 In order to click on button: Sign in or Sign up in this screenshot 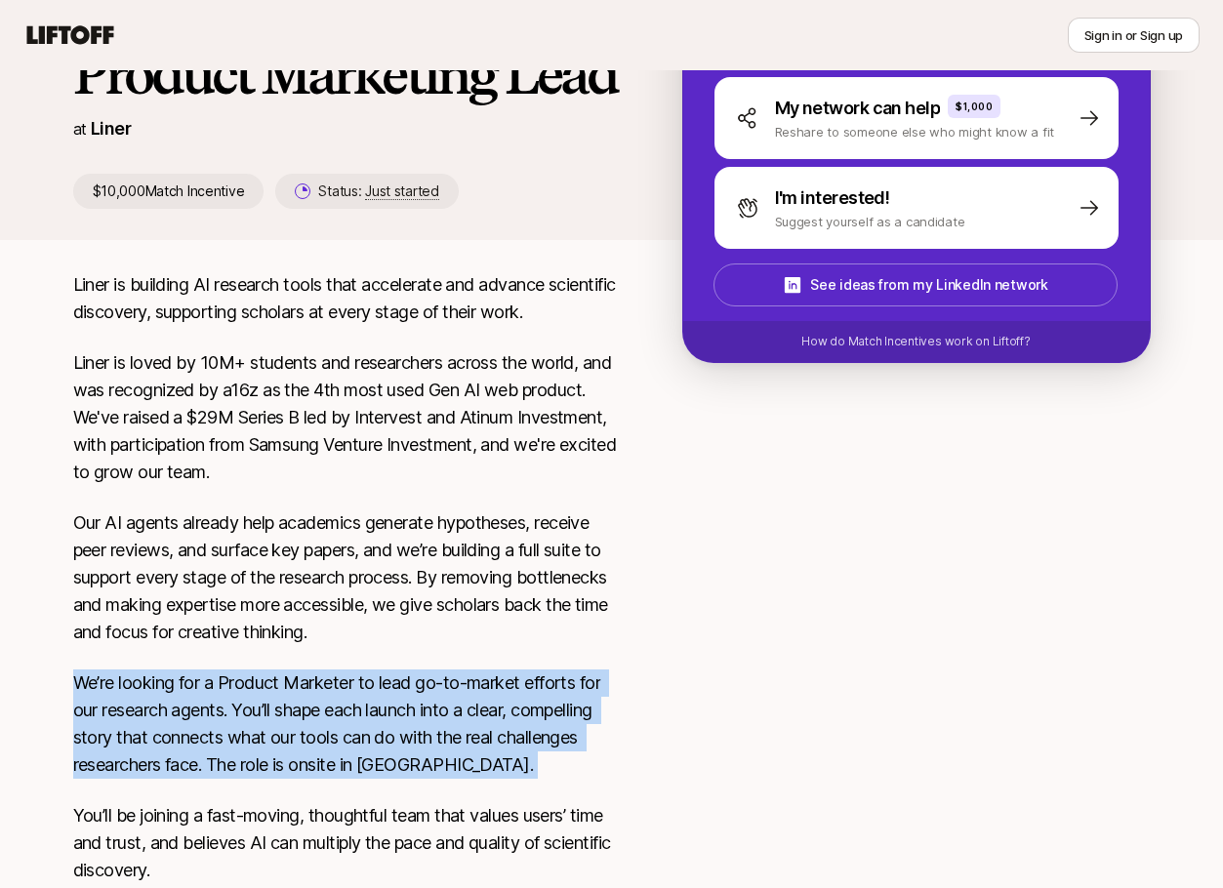, I will do `click(1133, 35)`.